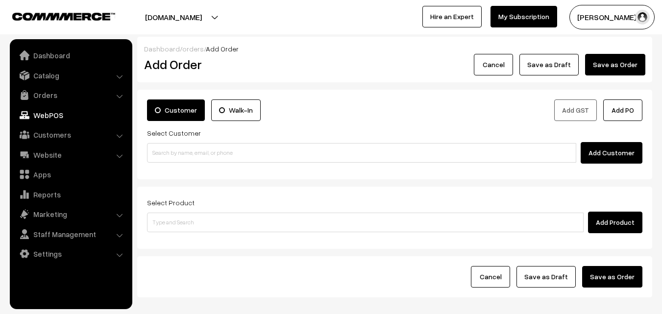 This screenshot has width=662, height=314. What do you see at coordinates (193, 48) in the screenshot?
I see `a: orders` at bounding box center [193, 48].